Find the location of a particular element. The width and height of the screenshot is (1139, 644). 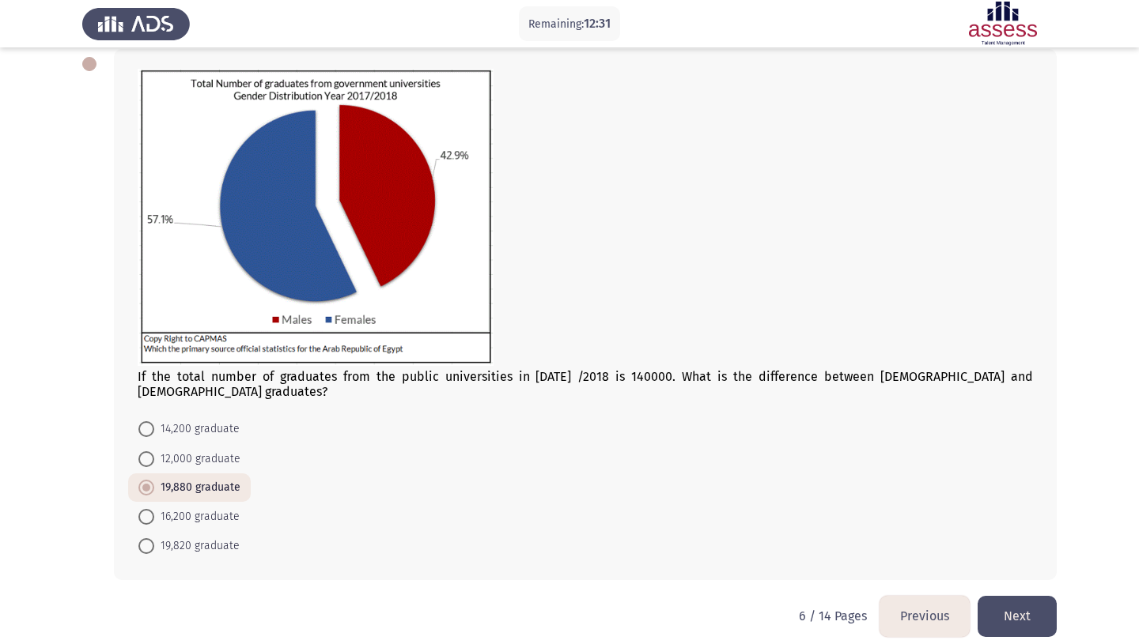

span: 12:31 is located at coordinates (597, 23).